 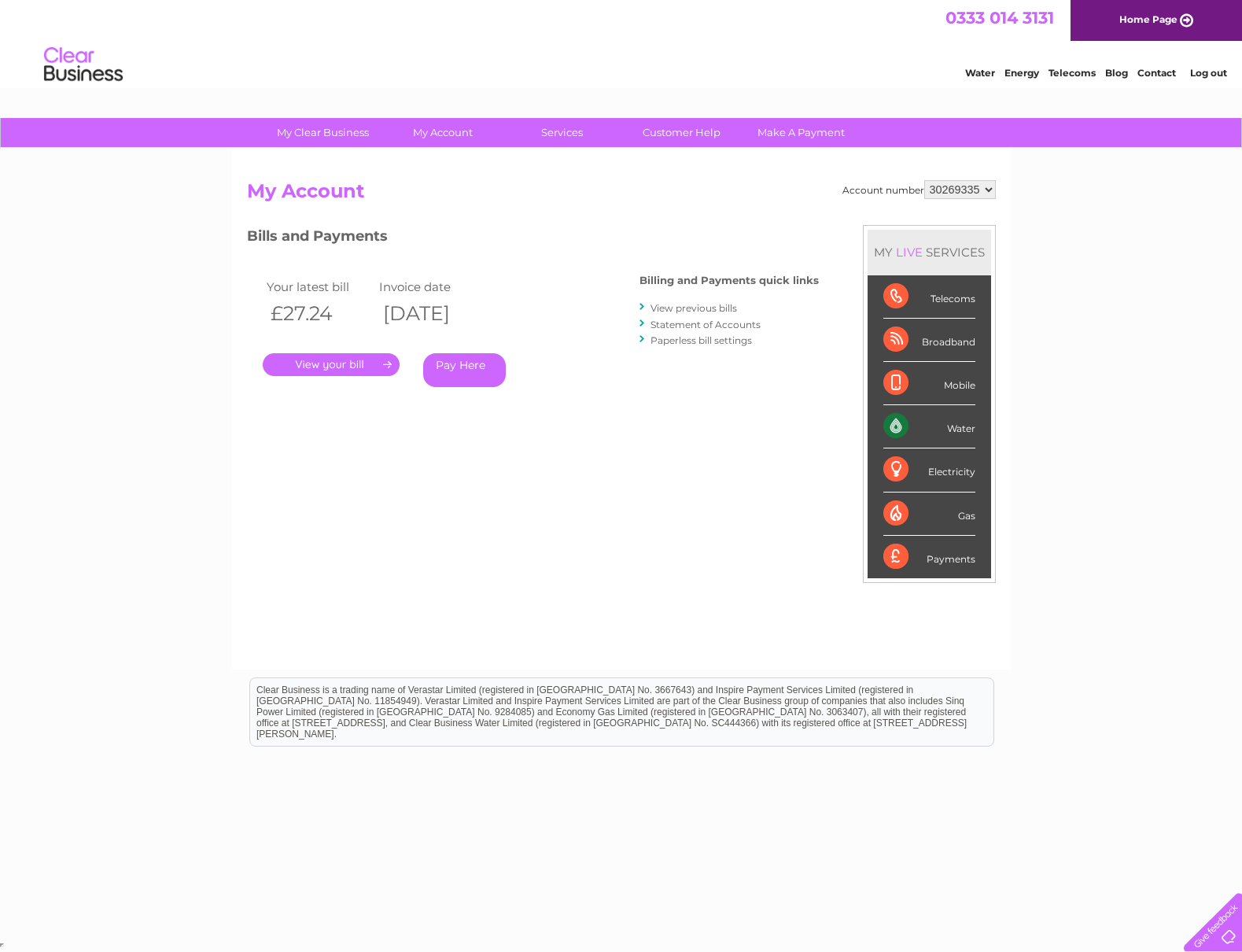 I want to click on a: Pay Here, so click(x=464, y=370).